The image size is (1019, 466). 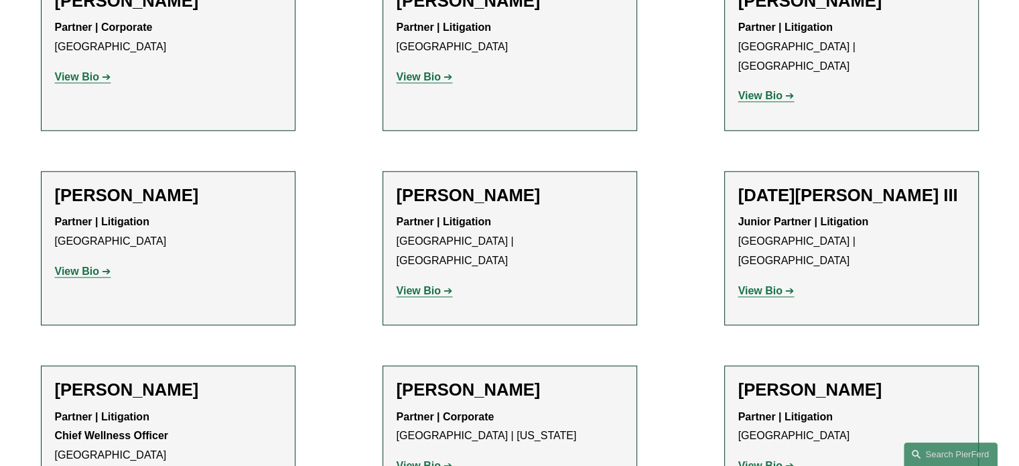 What do you see at coordinates (951, 454) in the screenshot?
I see `a: Search this site` at bounding box center [951, 454].